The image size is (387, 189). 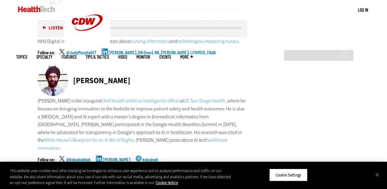 I want to click on a: @kdpsinghlab, so click(x=78, y=164).